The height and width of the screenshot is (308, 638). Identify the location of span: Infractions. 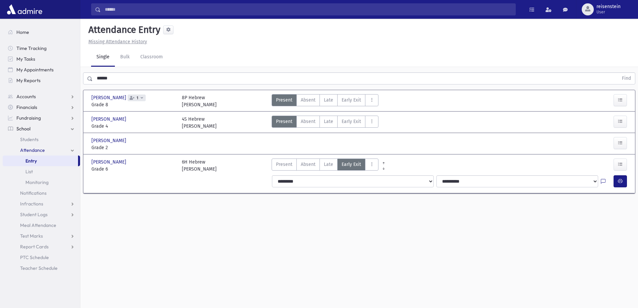
(31, 204).